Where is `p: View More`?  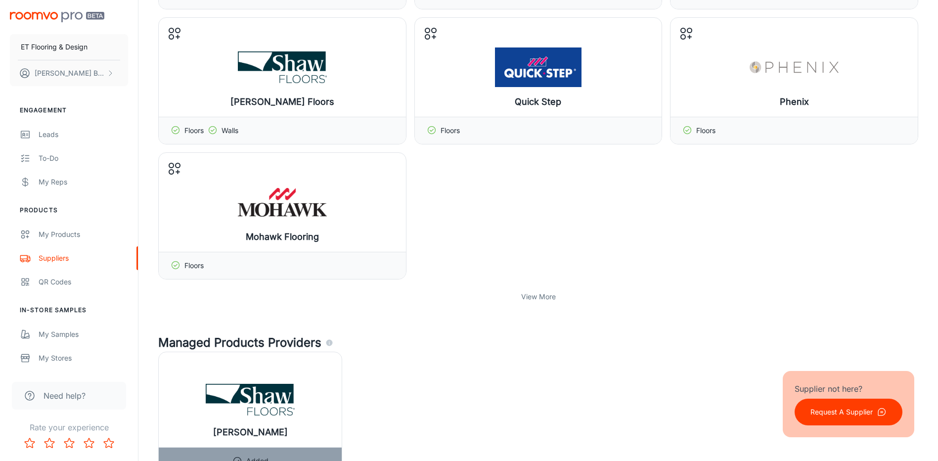 p: View More is located at coordinates (538, 297).